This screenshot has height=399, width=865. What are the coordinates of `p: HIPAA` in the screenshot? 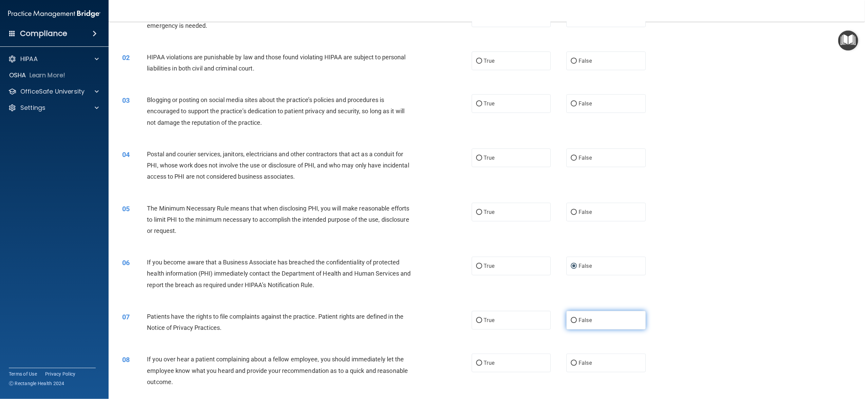 It's located at (29, 59).